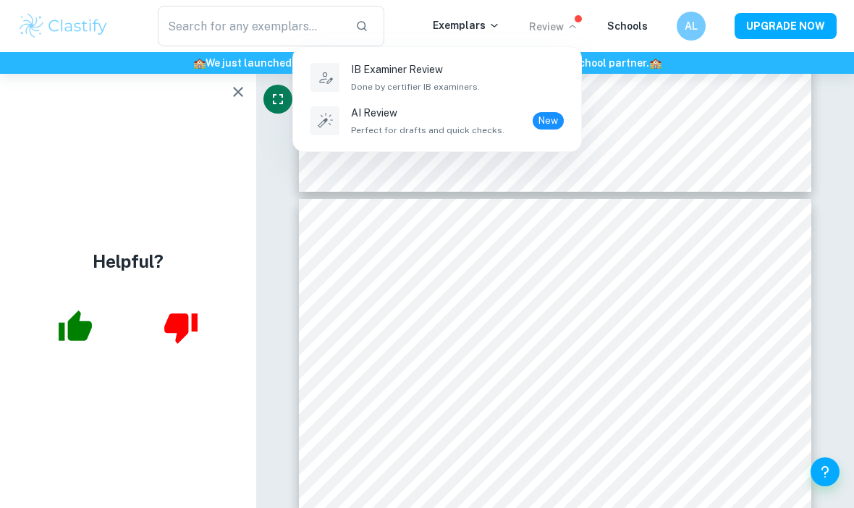 The width and height of the screenshot is (854, 508). What do you see at coordinates (416, 70) in the screenshot?
I see `p: IB Examiner Review` at bounding box center [416, 70].